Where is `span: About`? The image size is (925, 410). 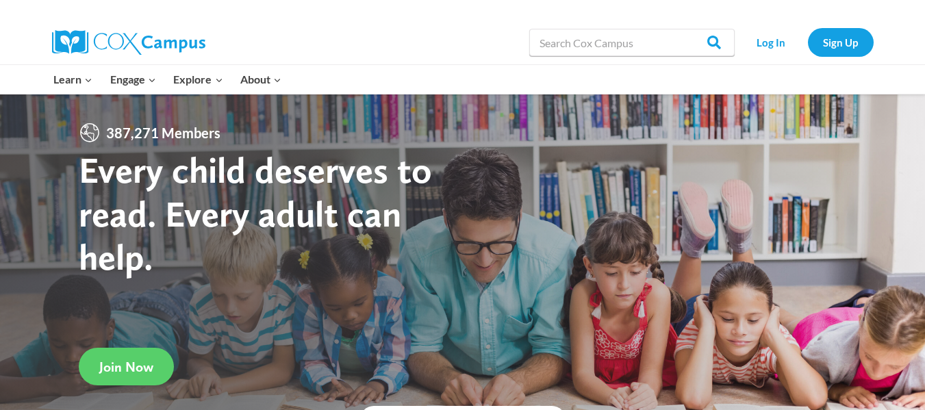
span: About is located at coordinates (261, 79).